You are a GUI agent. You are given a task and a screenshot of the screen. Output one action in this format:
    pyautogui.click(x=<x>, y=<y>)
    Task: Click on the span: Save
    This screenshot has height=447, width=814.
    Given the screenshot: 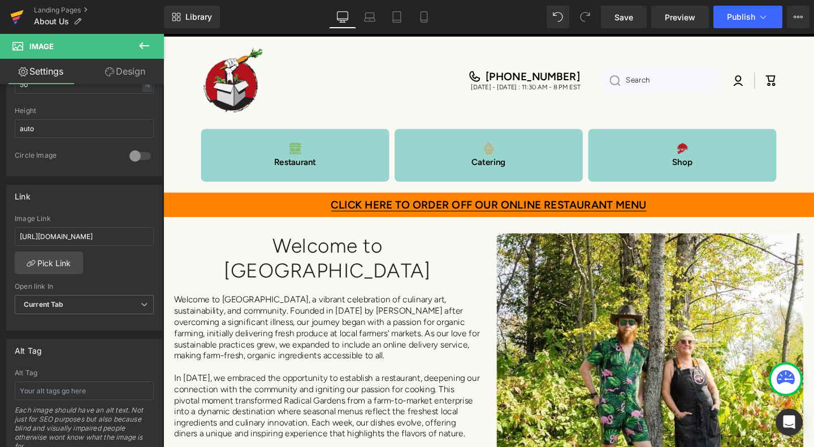 What is the action you would take?
    pyautogui.click(x=624, y=17)
    